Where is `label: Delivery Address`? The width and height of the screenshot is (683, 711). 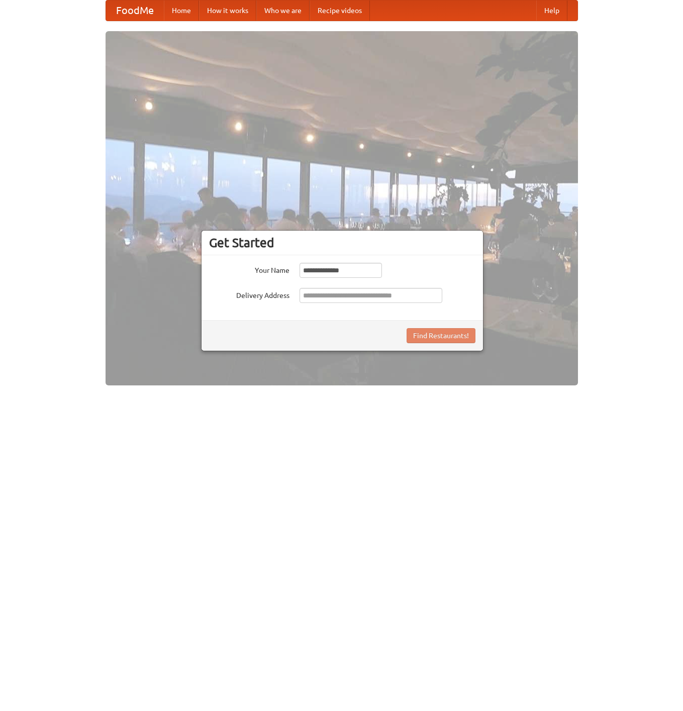
label: Delivery Address is located at coordinates (249, 294).